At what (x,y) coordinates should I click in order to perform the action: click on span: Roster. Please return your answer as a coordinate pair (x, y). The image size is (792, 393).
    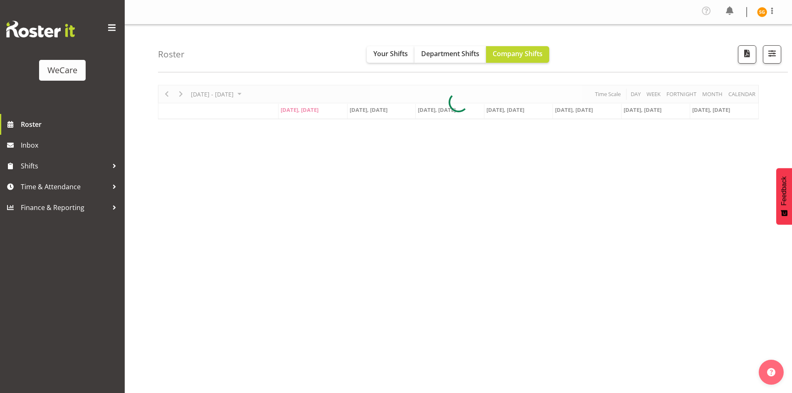
    Looking at the image, I should click on (71, 124).